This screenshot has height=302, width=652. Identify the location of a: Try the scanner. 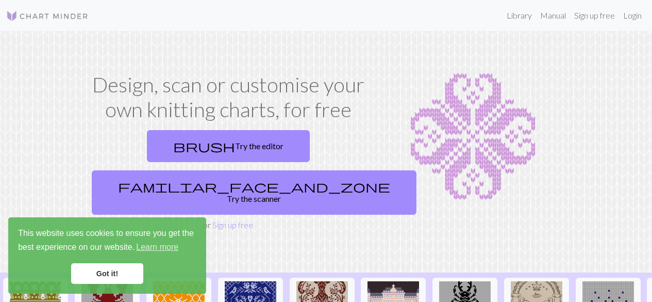
(254, 192).